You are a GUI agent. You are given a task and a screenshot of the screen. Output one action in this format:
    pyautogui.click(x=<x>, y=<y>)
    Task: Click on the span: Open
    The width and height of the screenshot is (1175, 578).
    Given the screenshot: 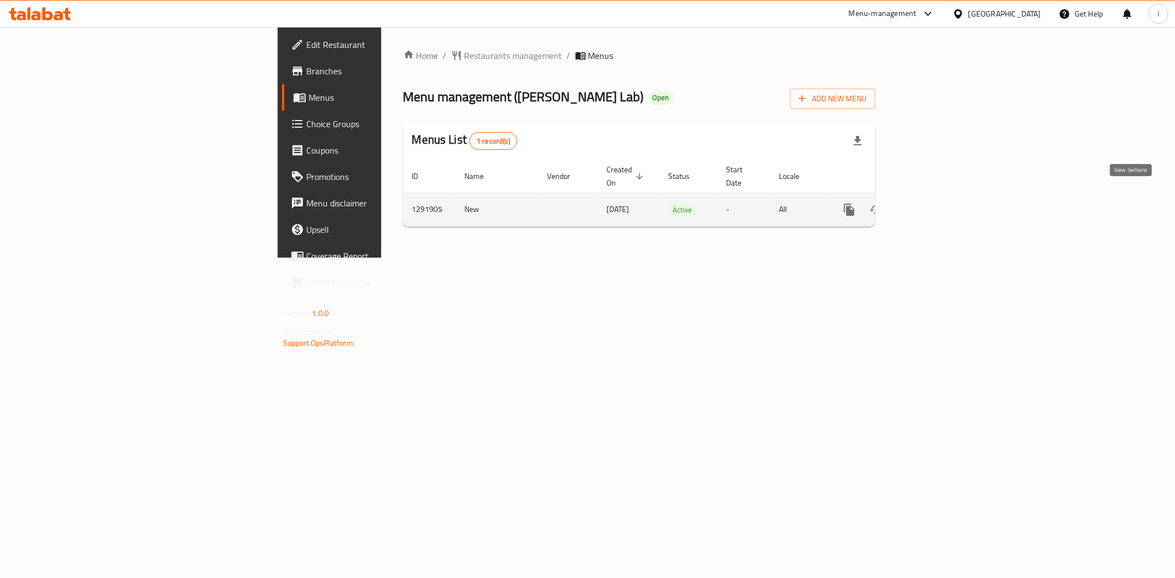 What is the action you would take?
    pyautogui.click(x=661, y=97)
    